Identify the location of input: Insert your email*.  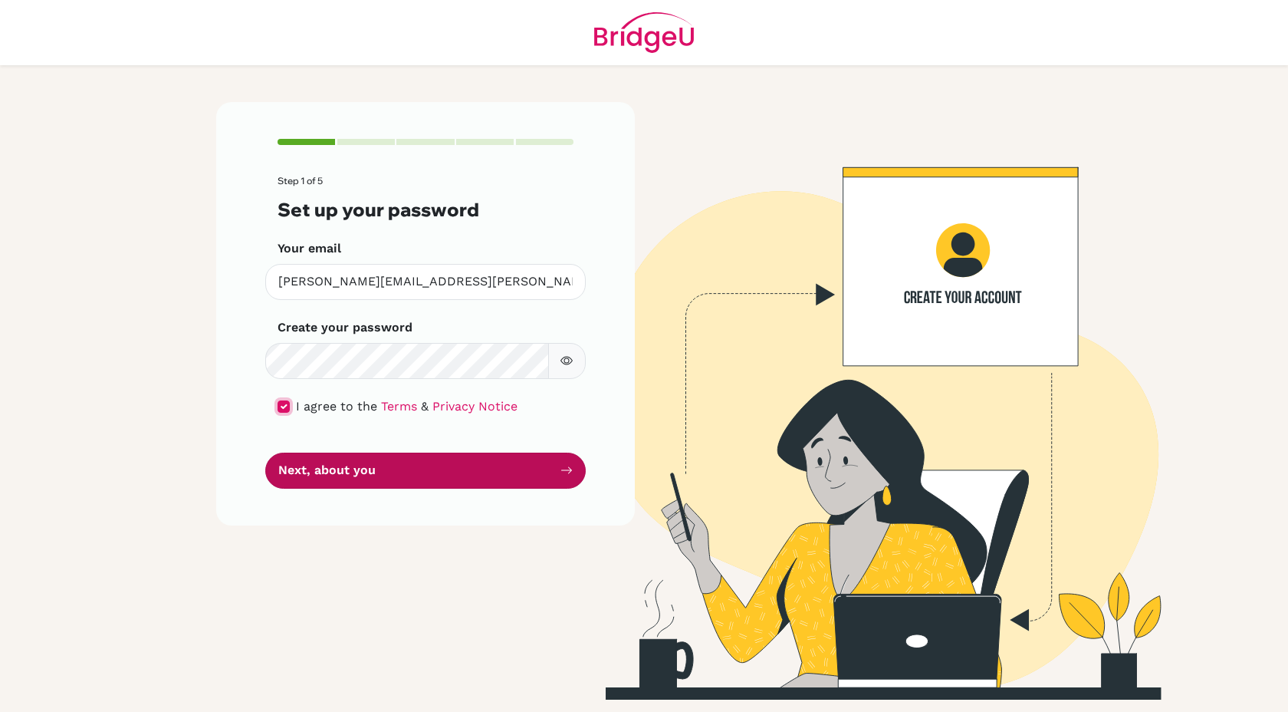
(426, 281).